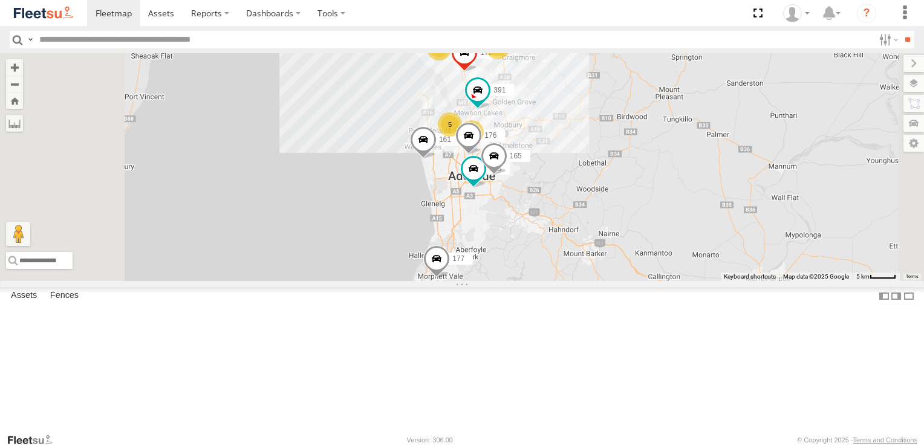  What do you see at coordinates (914, 143) in the screenshot?
I see `label: Map Settings` at bounding box center [914, 143].